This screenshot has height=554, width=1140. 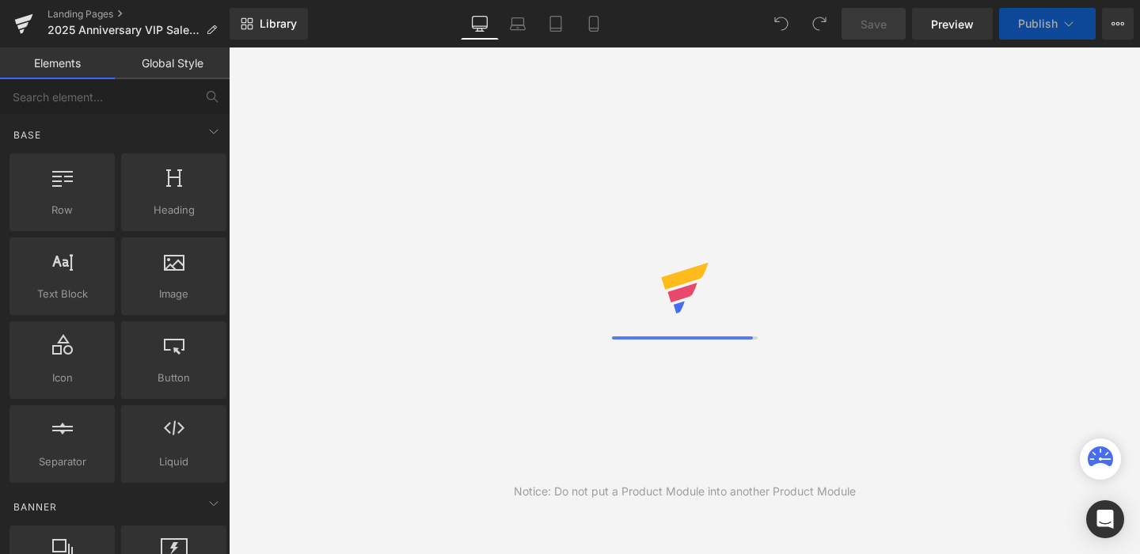 I want to click on span: Image, so click(x=173, y=294).